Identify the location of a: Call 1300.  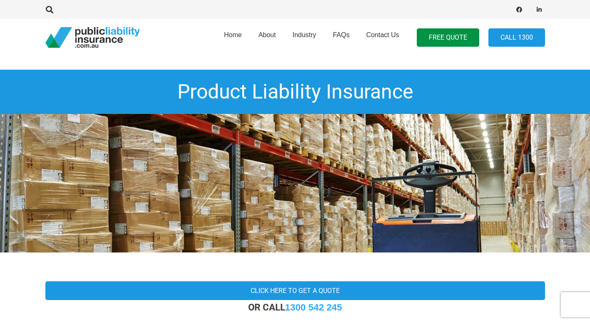
(517, 38).